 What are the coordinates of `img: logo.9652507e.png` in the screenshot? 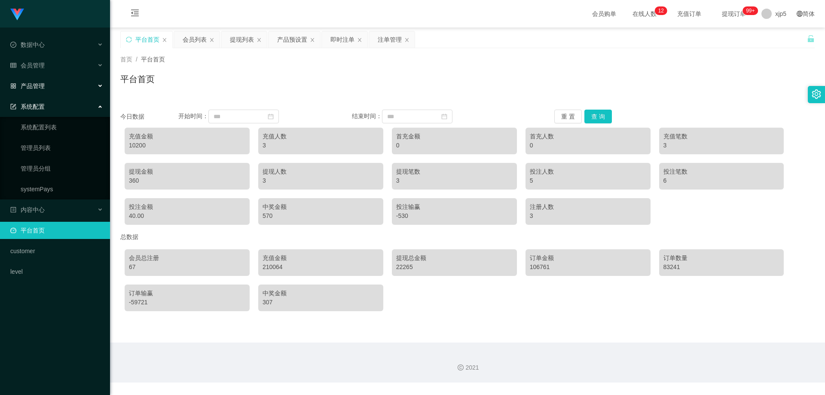 It's located at (17, 15).